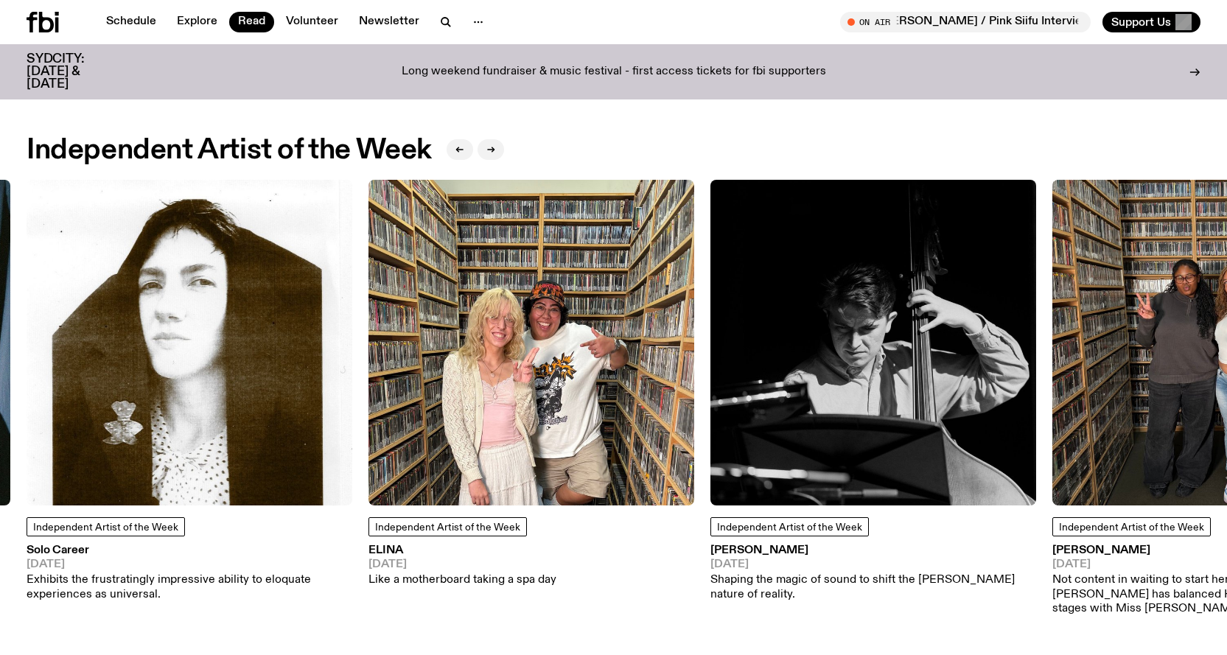 Image resolution: width=1227 pixels, height=655 pixels. What do you see at coordinates (229, 150) in the screenshot?
I see `h2: Independent Artist of the Week` at bounding box center [229, 150].